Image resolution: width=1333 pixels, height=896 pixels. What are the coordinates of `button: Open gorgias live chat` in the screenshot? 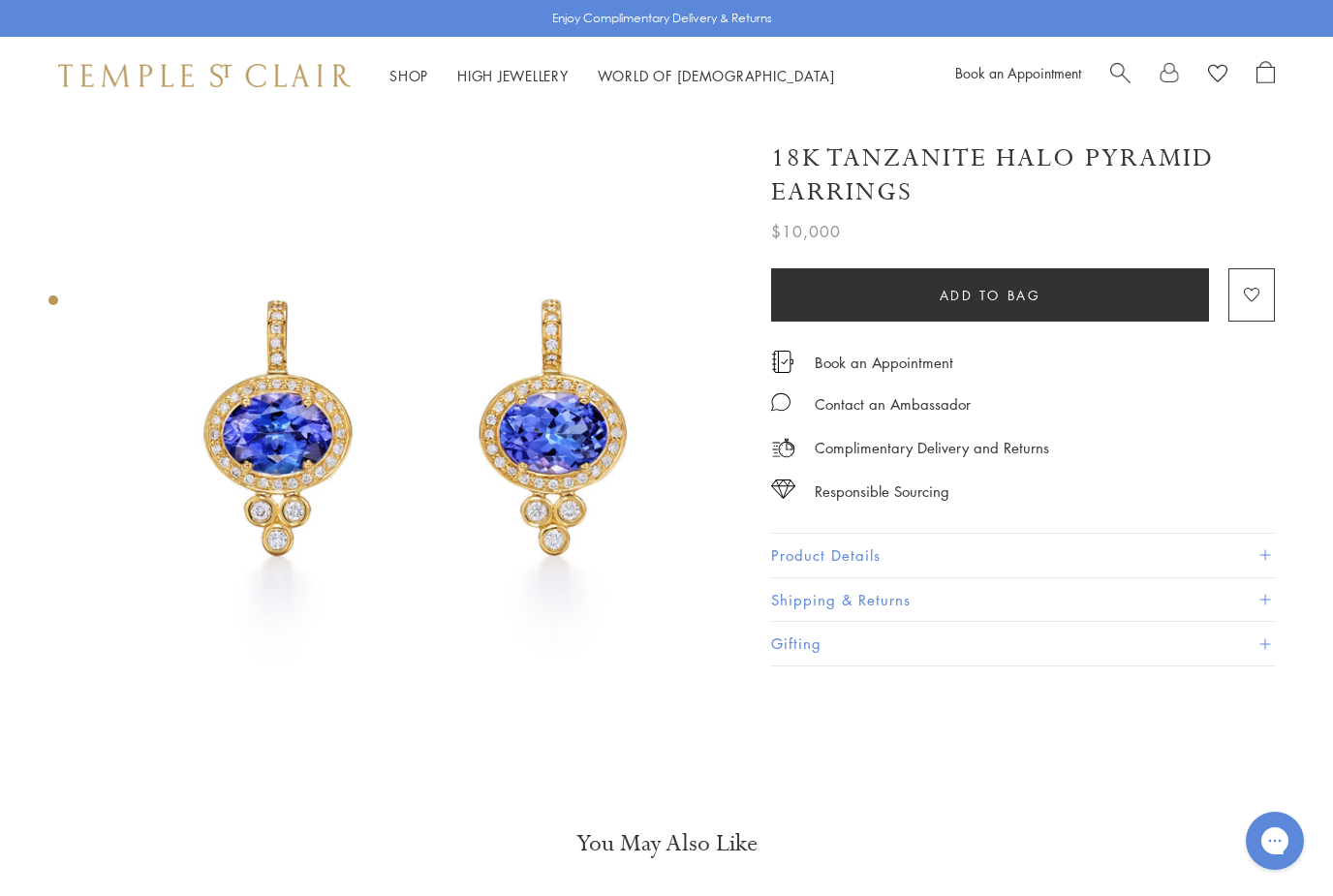 It's located at (39, 36).